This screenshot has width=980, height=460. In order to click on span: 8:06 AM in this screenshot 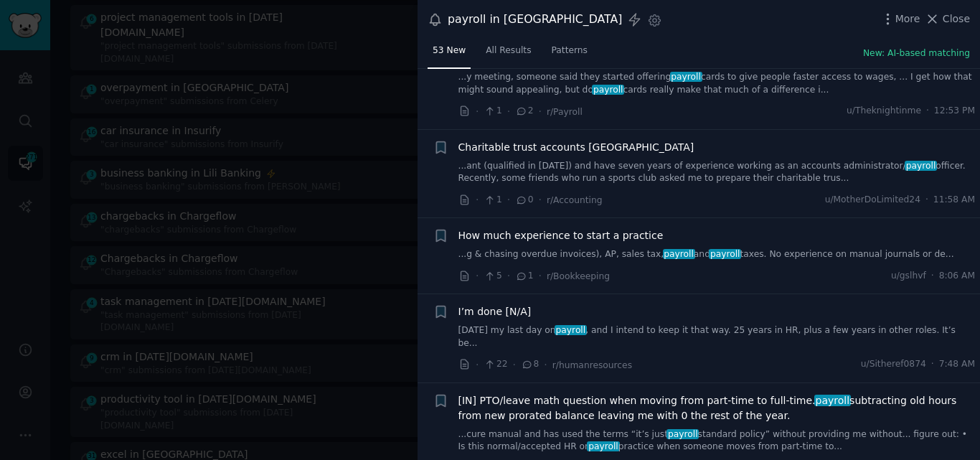, I will do `click(957, 276)`.